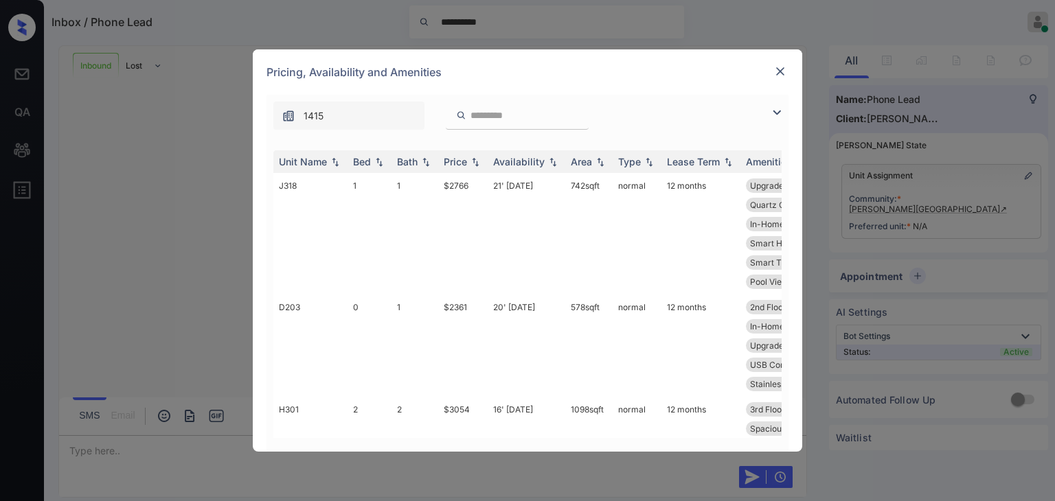 The width and height of the screenshot is (1055, 501). What do you see at coordinates (781, 429) in the screenshot?
I see `span: Spacious Closet` at bounding box center [781, 429].